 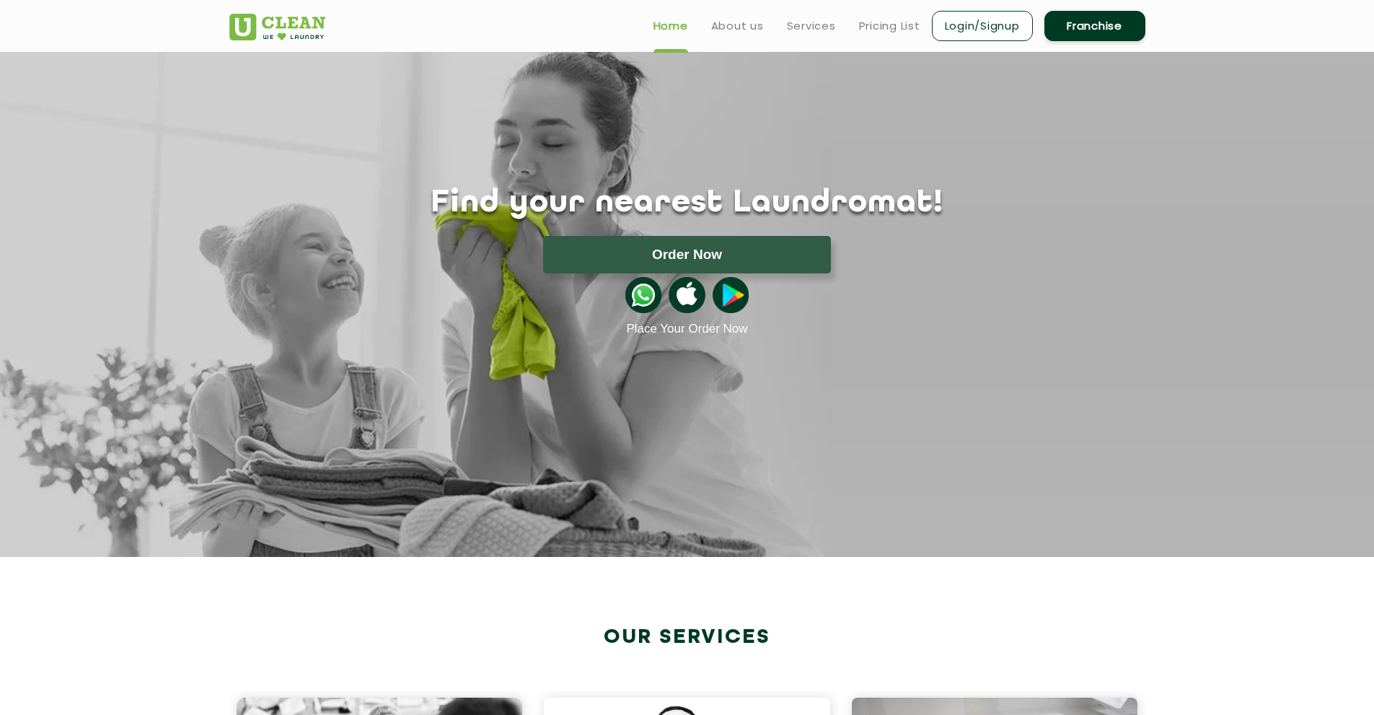 I want to click on img: UClean Laundry and Dry Cleaning, so click(x=277, y=27).